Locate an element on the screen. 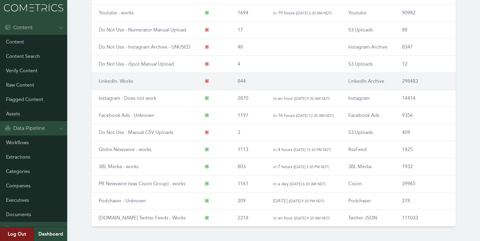 Image resolution: width=480 pixels, height=241 pixels. td: Podchaser is located at coordinates (368, 201).